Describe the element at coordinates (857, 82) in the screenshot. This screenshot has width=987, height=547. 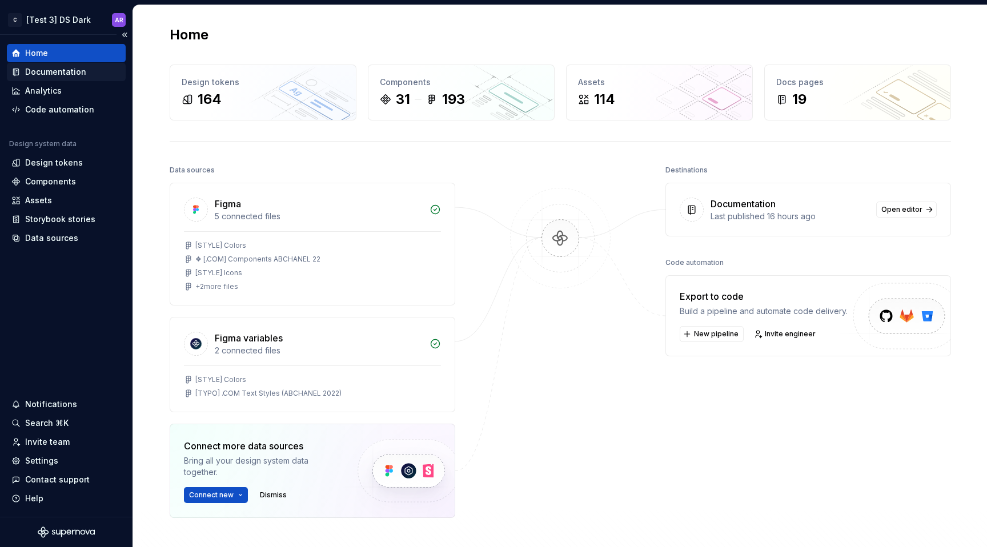
I see `div: Docs pages` at that location.